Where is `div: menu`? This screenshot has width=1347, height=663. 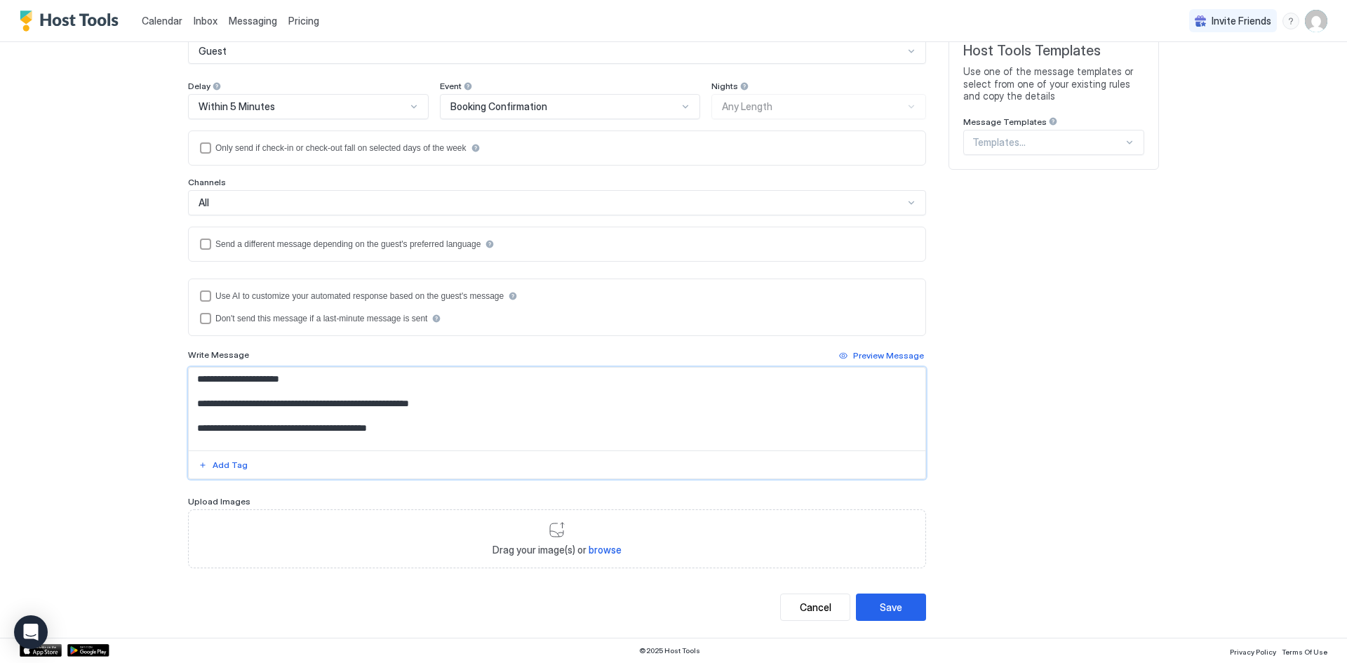
div: menu is located at coordinates (1290, 21).